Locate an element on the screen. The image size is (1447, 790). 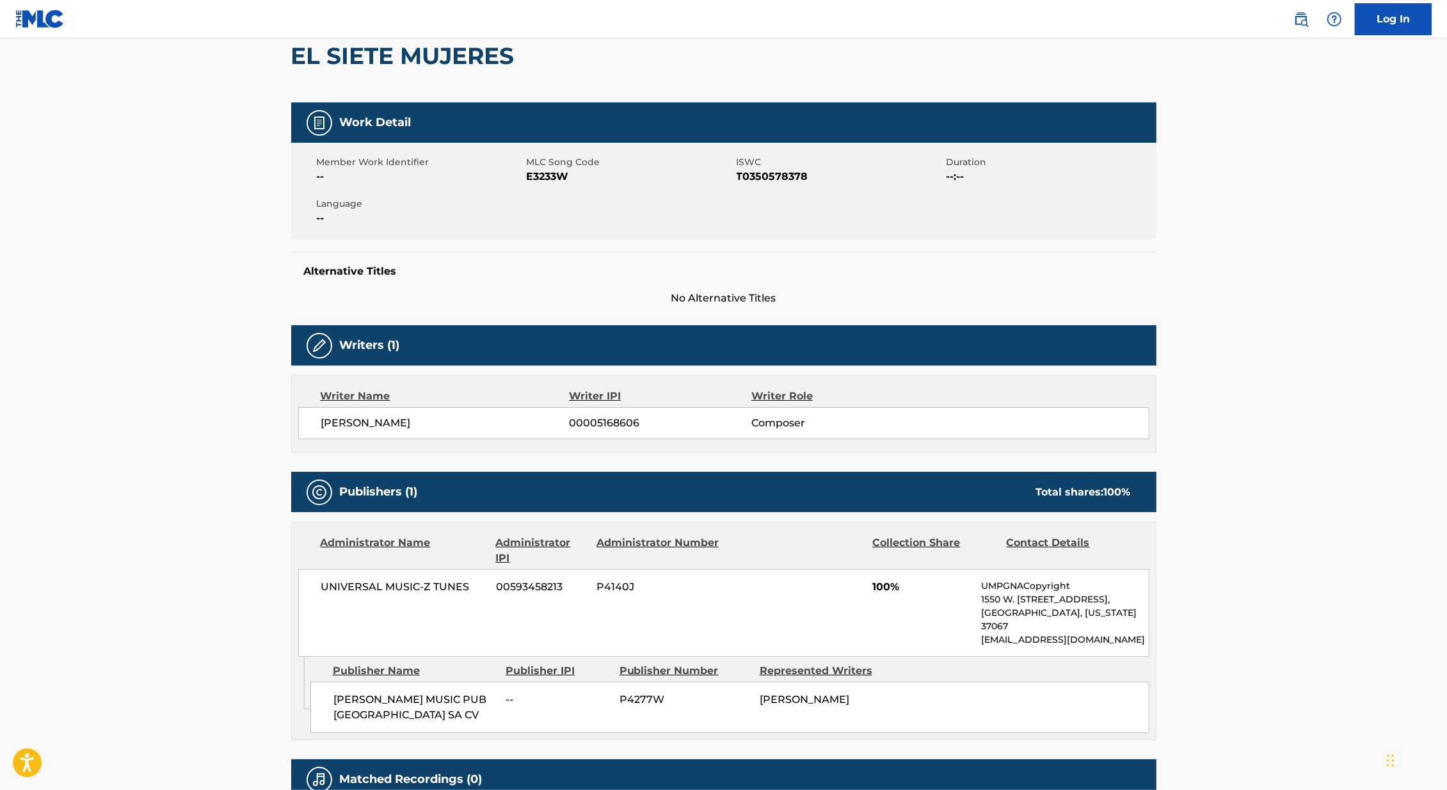
h5: Publishers (1) is located at coordinates (379, 491).